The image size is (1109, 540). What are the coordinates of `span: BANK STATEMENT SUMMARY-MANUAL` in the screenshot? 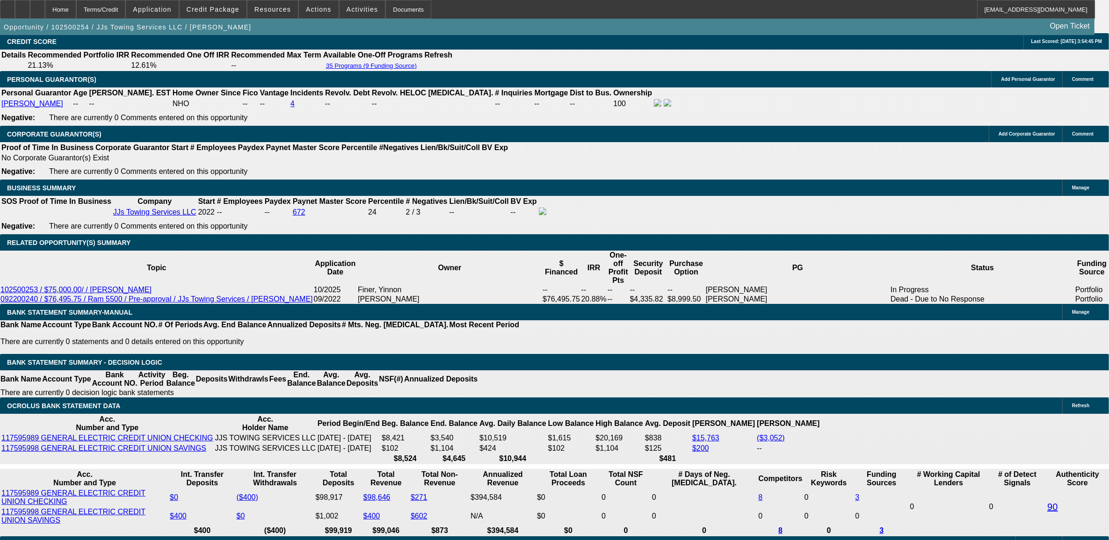 It's located at (70, 313).